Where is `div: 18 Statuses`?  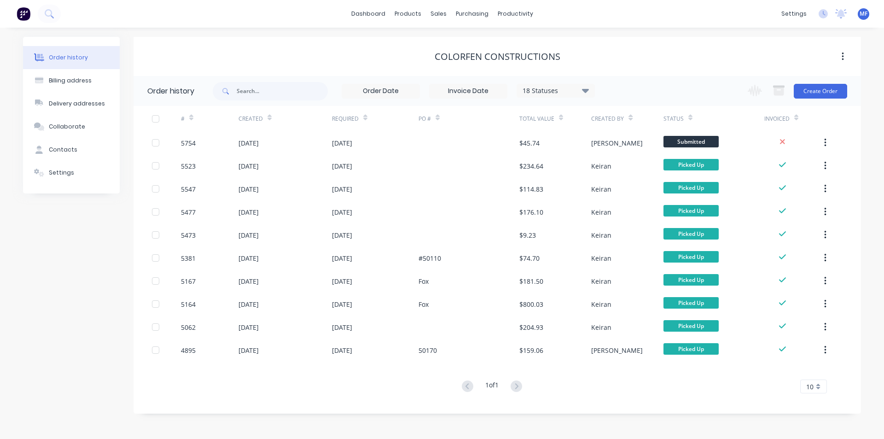
div: 18 Statuses is located at coordinates (555, 91).